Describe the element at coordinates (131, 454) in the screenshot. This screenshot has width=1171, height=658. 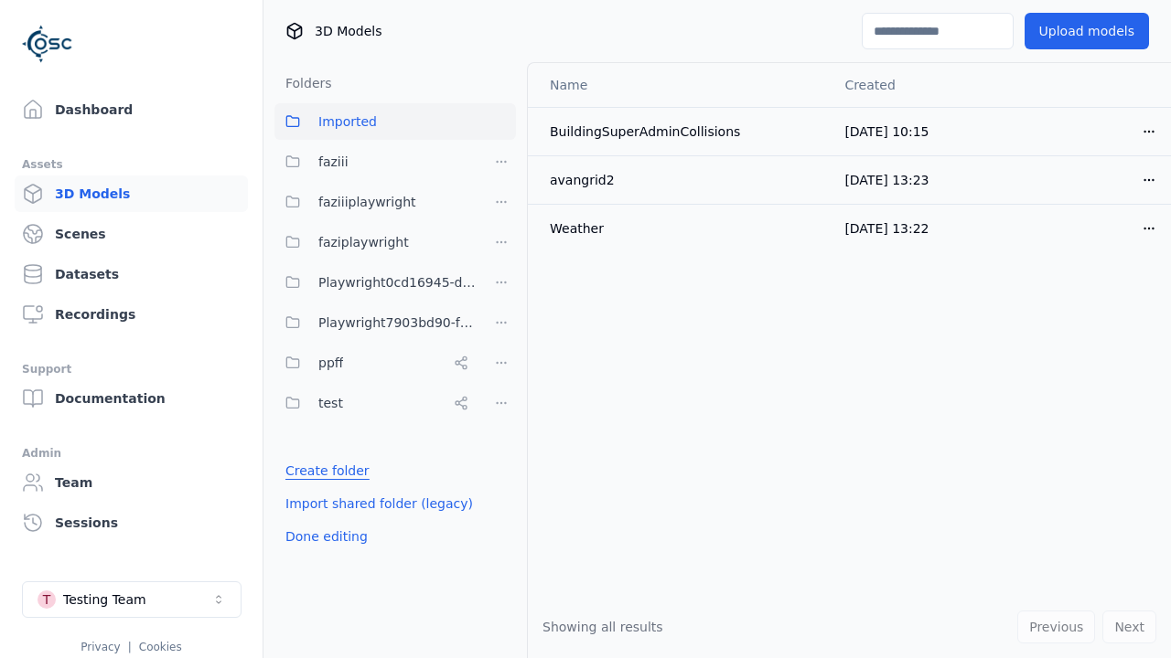
I see `div: Admin` at that location.